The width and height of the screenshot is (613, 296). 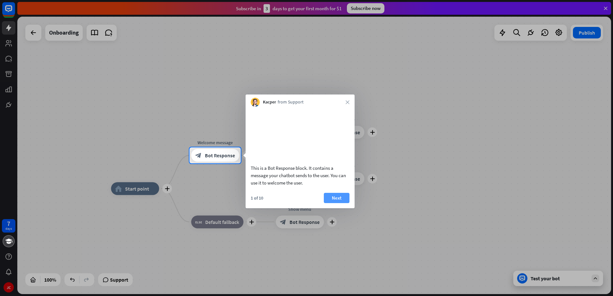 I want to click on i: block_bot_response, so click(x=199, y=156).